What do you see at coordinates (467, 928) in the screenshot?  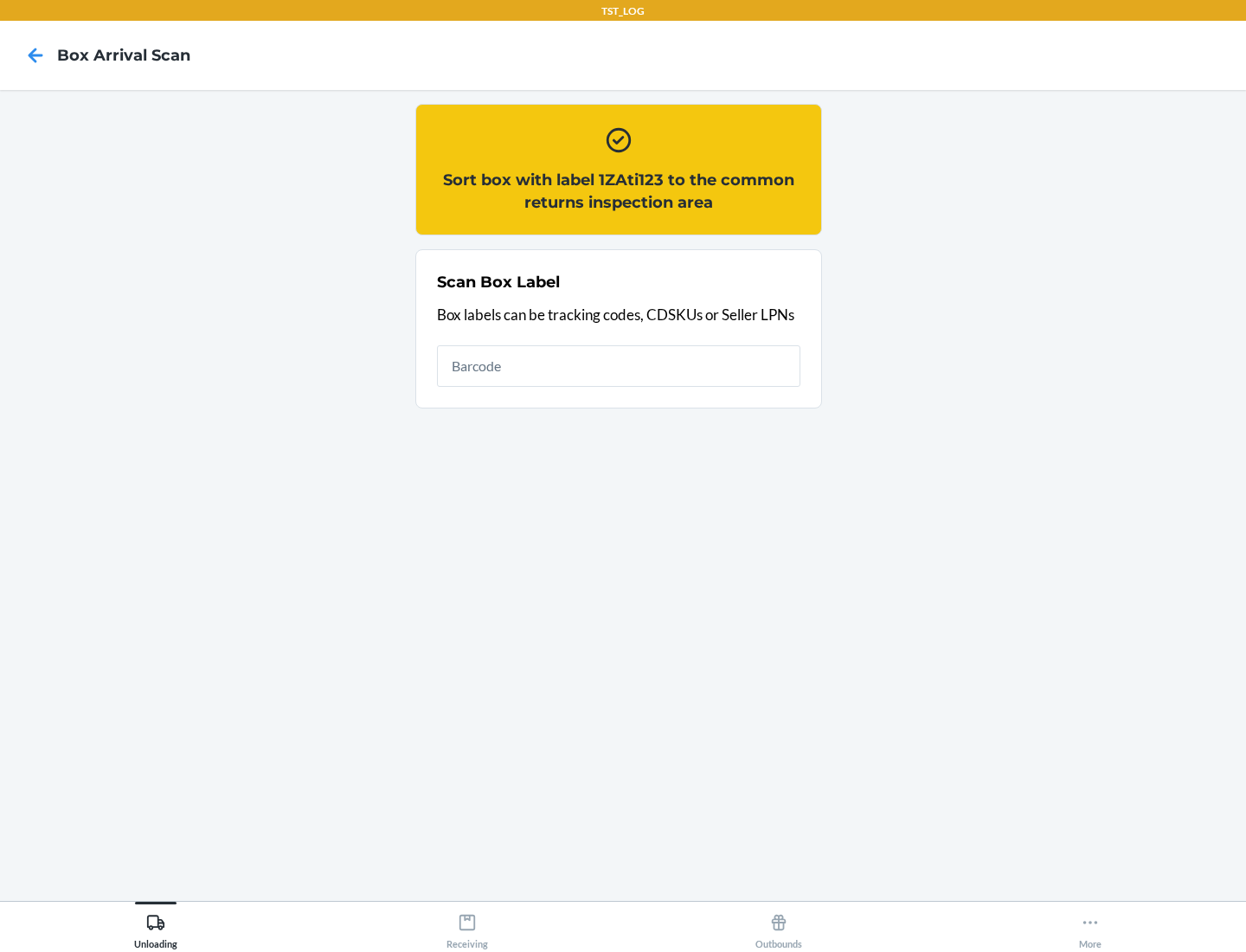 I see `div: Receiving` at bounding box center [467, 928].